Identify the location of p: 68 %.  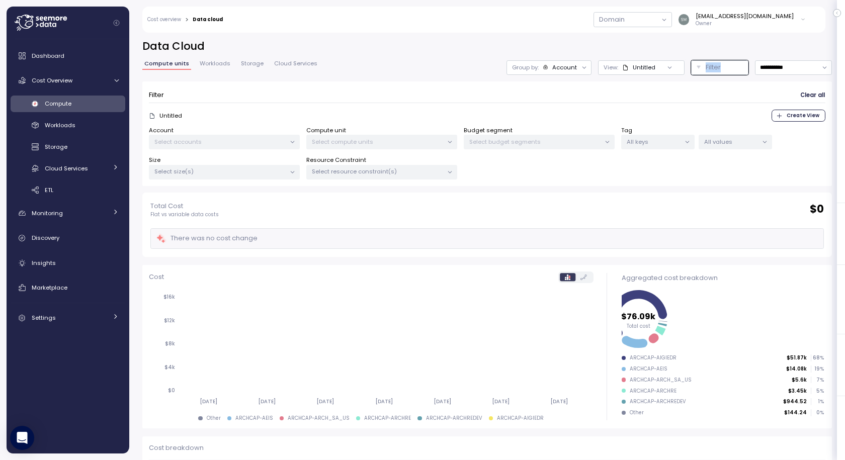
(817, 358).